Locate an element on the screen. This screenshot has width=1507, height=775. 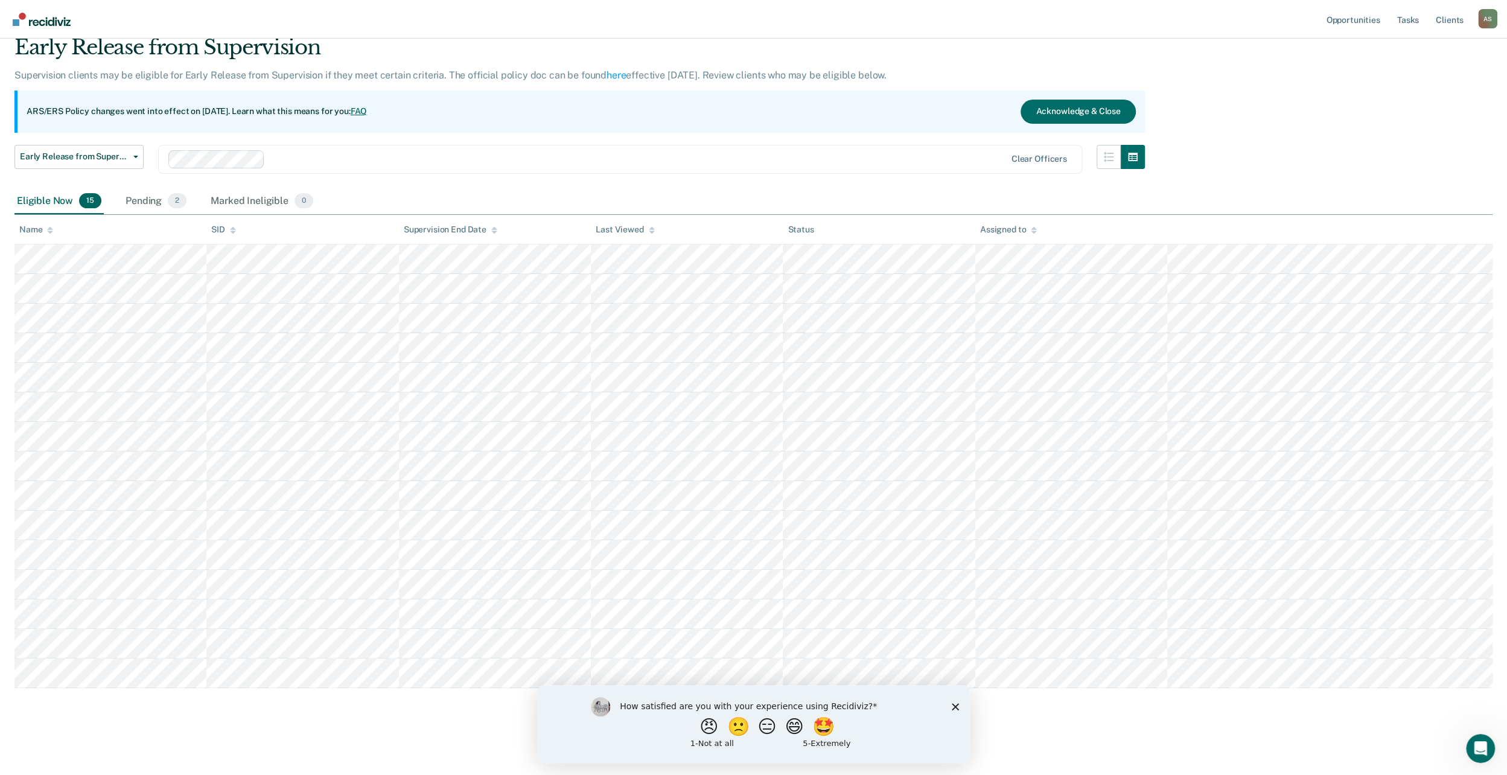
div: Assigned to is located at coordinates (1009, 229).